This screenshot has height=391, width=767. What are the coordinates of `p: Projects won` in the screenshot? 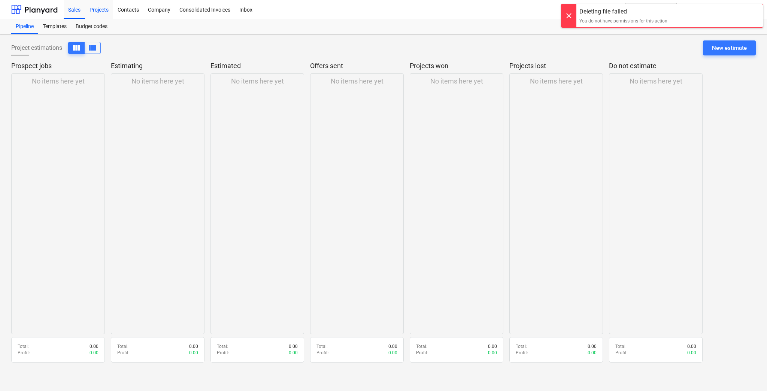 It's located at (455, 66).